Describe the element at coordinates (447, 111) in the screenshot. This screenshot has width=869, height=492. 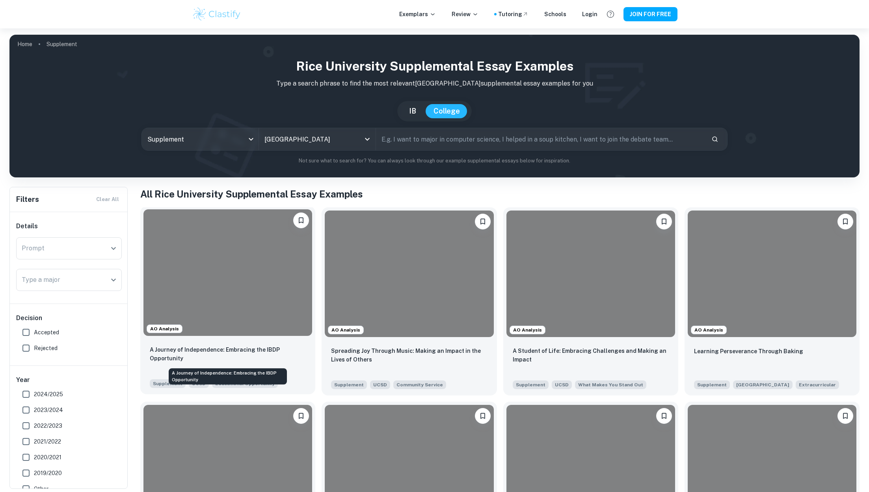
I see `button: College` at that location.